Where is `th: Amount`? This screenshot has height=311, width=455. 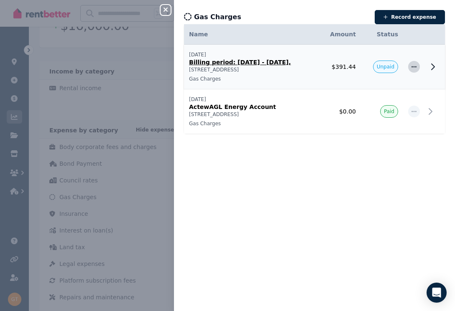
th: Amount is located at coordinates (339, 34).